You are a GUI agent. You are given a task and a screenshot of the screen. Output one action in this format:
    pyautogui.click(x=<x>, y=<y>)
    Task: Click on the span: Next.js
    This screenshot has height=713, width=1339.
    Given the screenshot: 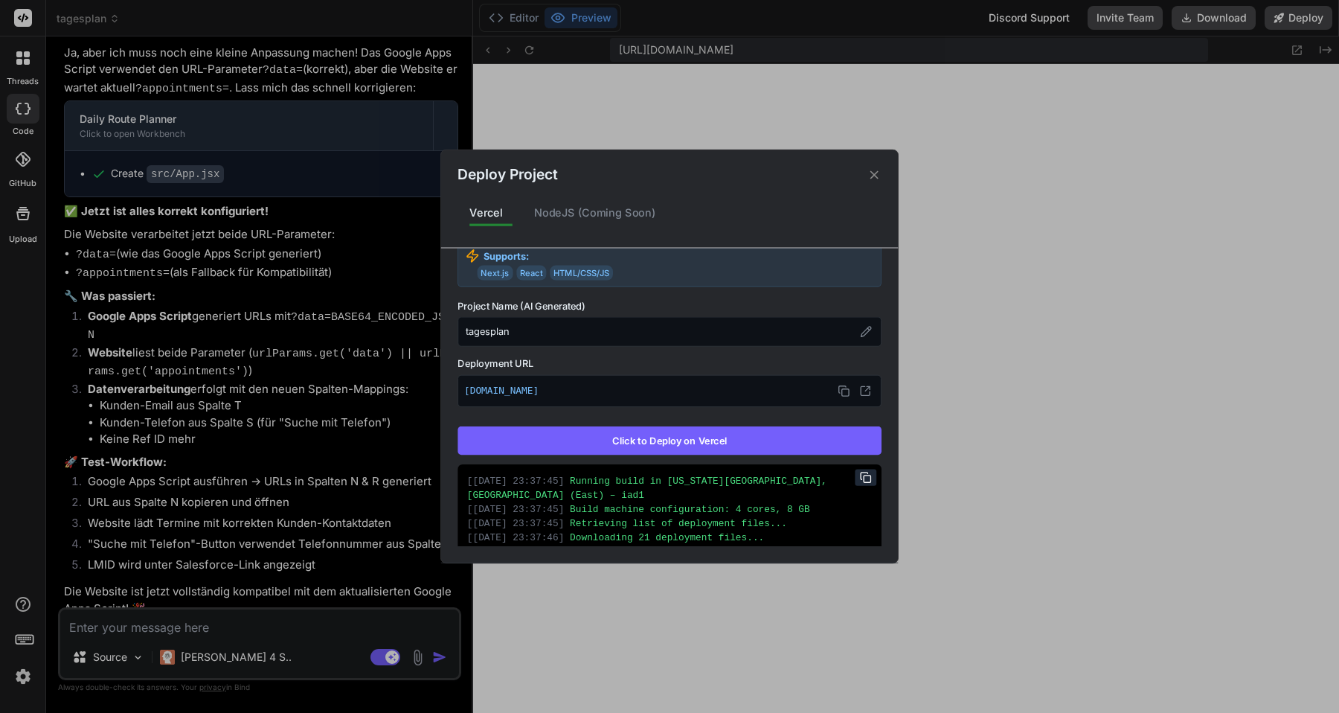 What is the action you would take?
    pyautogui.click(x=495, y=273)
    